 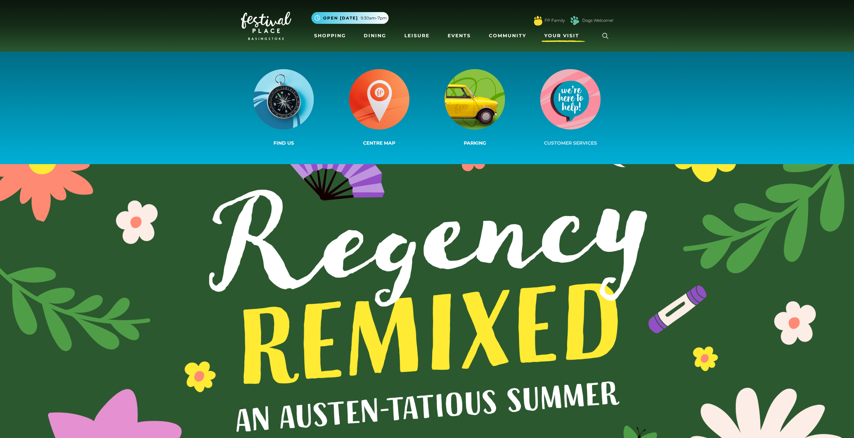 What do you see at coordinates (597, 20) in the screenshot?
I see `a: Dogs Welcome!` at bounding box center [597, 20].